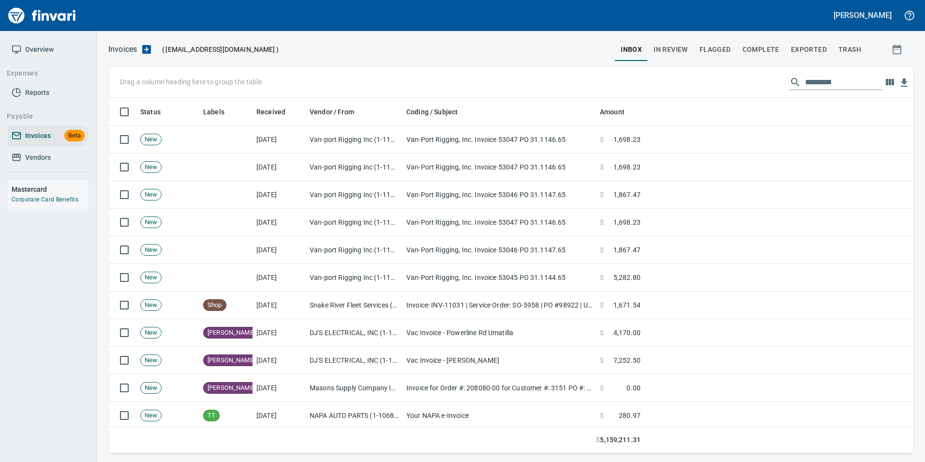 The width and height of the screenshot is (925, 462). I want to click on button: Upload an Invoice, so click(147, 49).